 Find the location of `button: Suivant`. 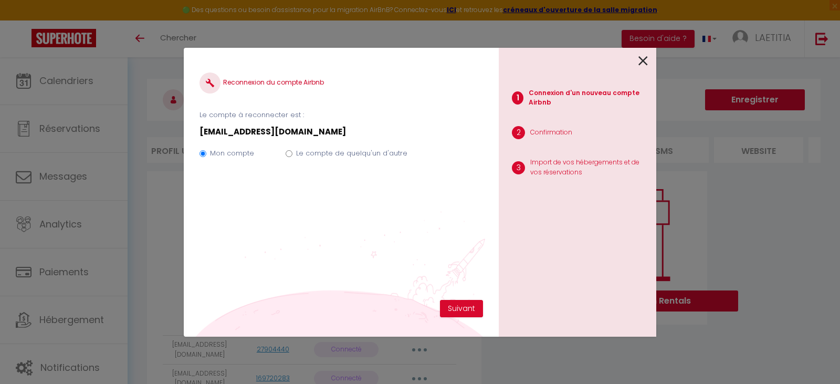

button: Suivant is located at coordinates (461, 309).